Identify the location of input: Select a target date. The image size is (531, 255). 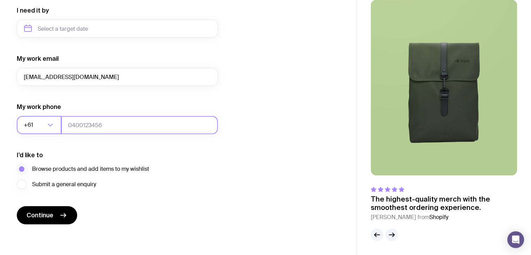
(117, 29).